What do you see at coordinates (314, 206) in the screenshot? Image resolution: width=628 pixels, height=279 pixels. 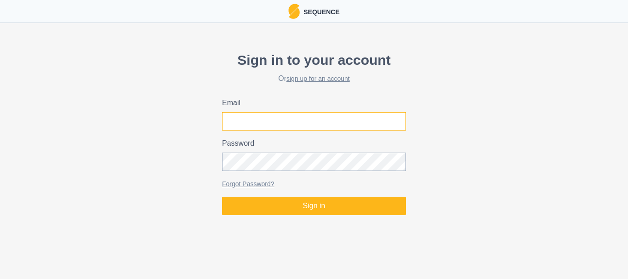 I see `button: Sign in` at bounding box center [314, 206].